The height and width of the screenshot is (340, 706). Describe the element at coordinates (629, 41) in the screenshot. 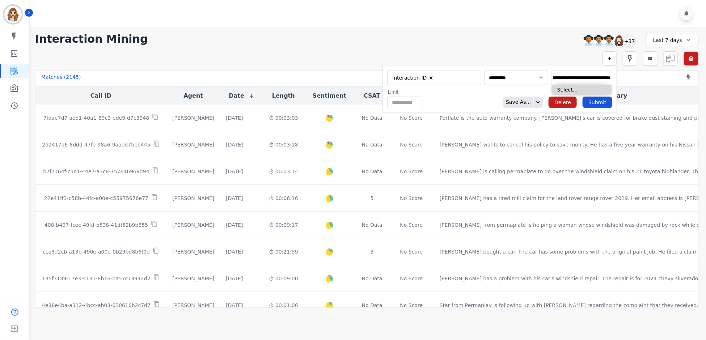

I see `div: +37` at that location.